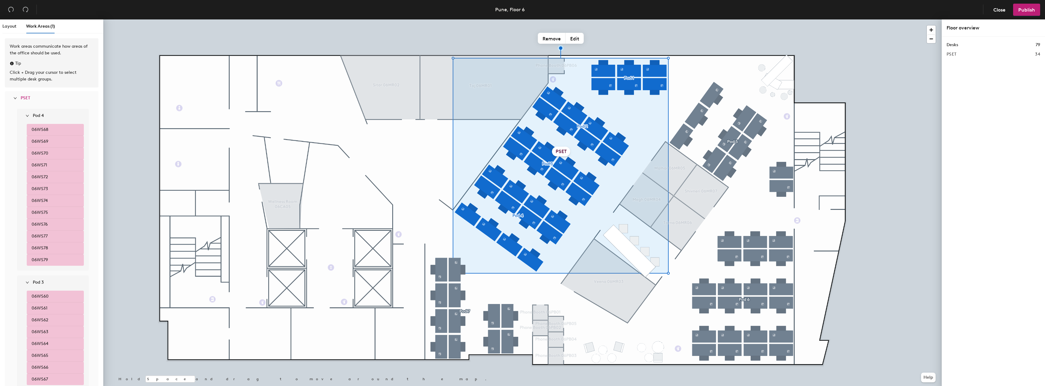 This screenshot has width=1045, height=386. Describe the element at coordinates (40, 344) in the screenshot. I see `span: 06WS64` at that location.